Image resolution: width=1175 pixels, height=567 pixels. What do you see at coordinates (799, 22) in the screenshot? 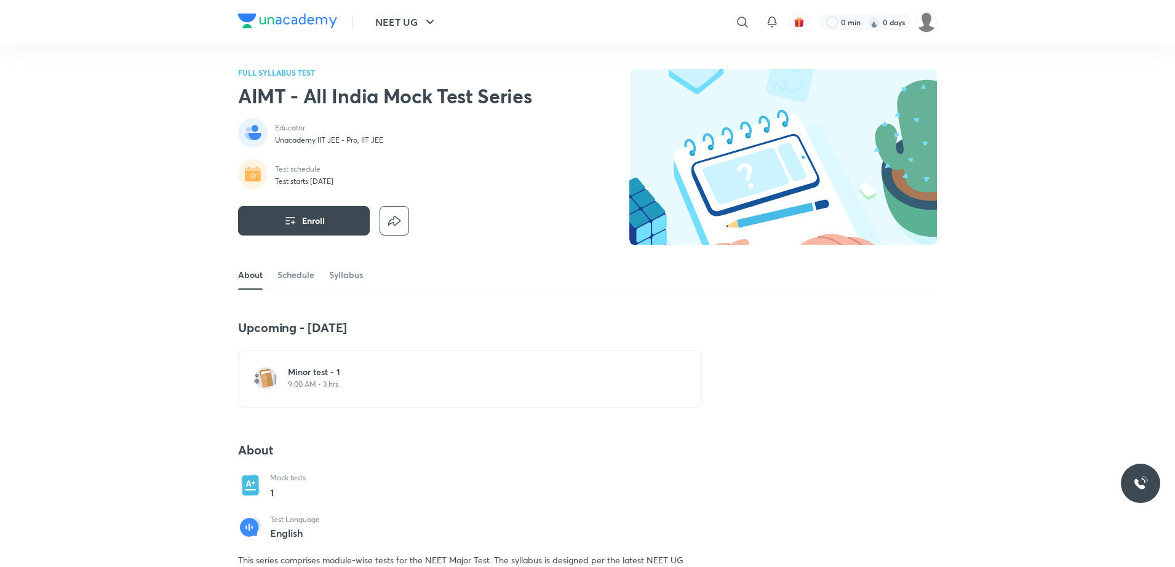
I see `button: avatar` at bounding box center [799, 22].